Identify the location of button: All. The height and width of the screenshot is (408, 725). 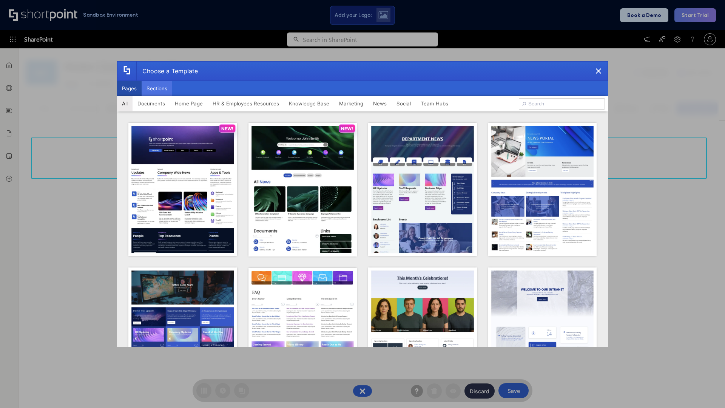
(125, 104).